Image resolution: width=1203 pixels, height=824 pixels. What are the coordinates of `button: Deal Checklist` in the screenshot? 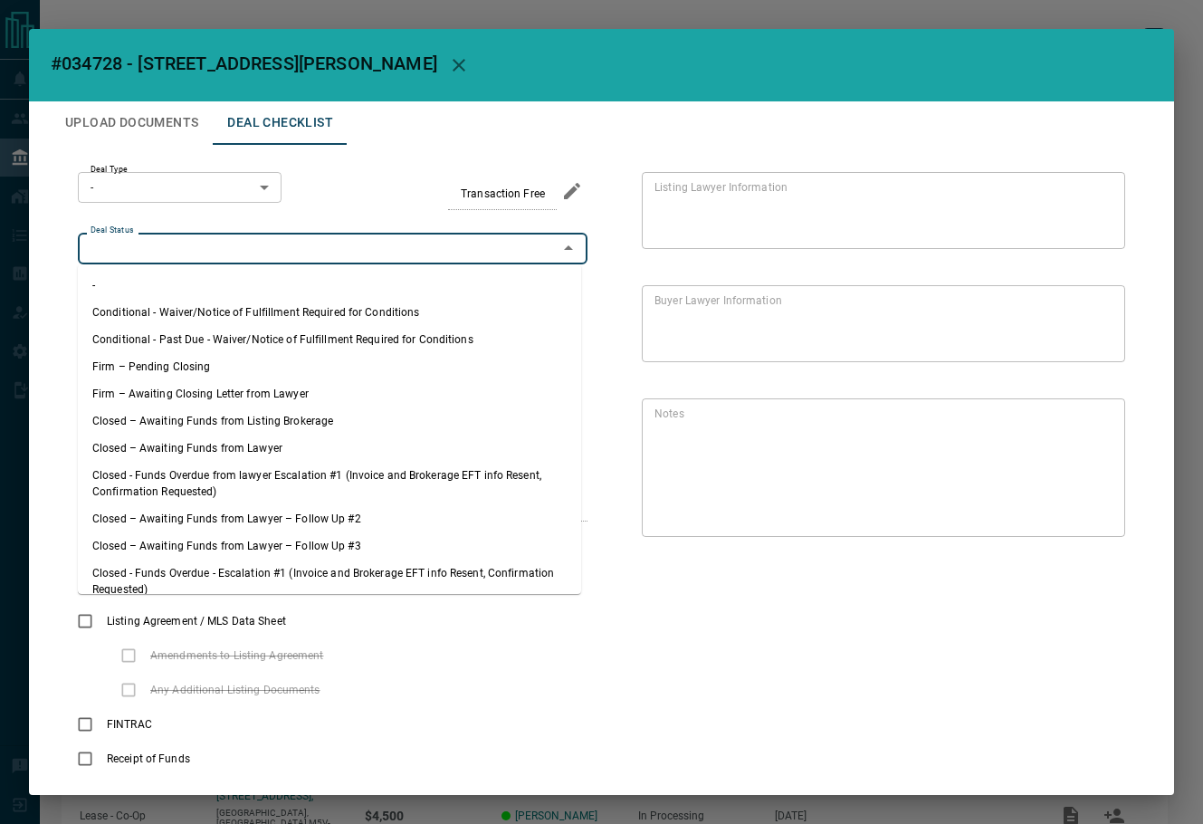 It's located at (280, 123).